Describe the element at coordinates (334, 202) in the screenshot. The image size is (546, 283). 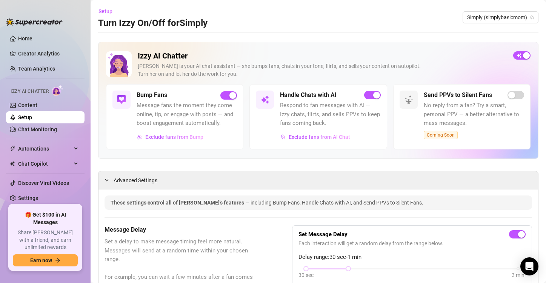
I see `span: — including Bump Fans, Handle Chats with AI, and Send PPVs to Silent Fans.` at that location.